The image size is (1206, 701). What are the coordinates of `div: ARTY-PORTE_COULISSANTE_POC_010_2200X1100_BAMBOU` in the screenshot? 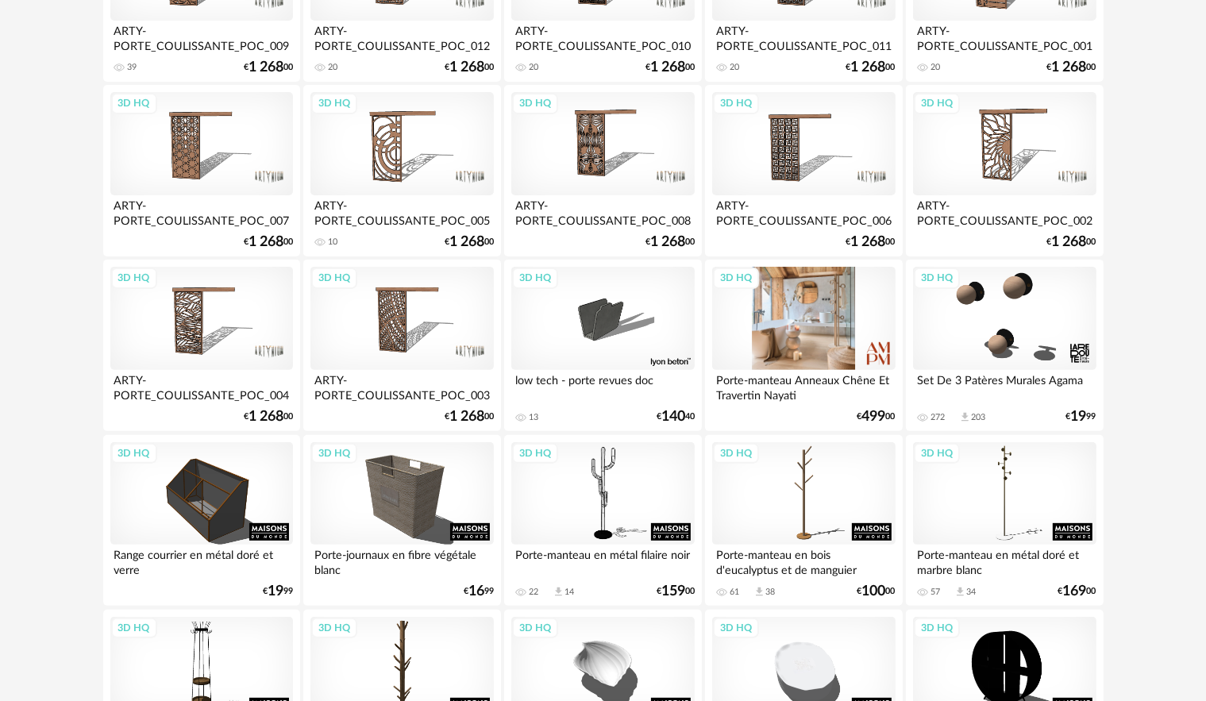 It's located at (602, 37).